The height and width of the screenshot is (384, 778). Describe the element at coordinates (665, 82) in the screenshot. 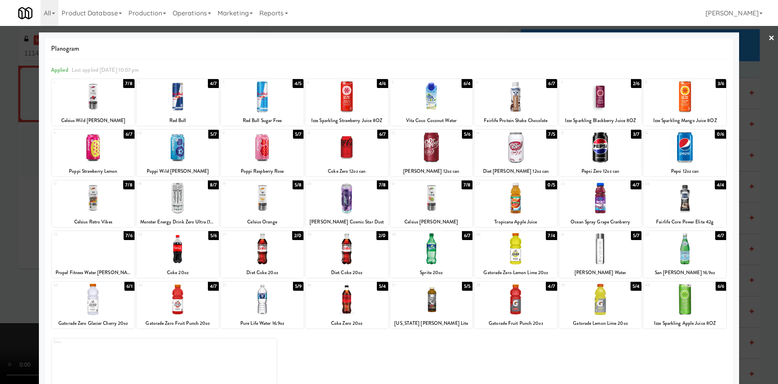

I see `div: 8` at that location.